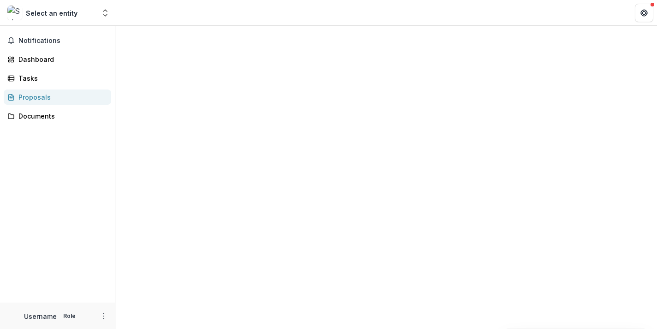 Image resolution: width=657 pixels, height=329 pixels. What do you see at coordinates (644, 13) in the screenshot?
I see `button: Get Help` at bounding box center [644, 13].